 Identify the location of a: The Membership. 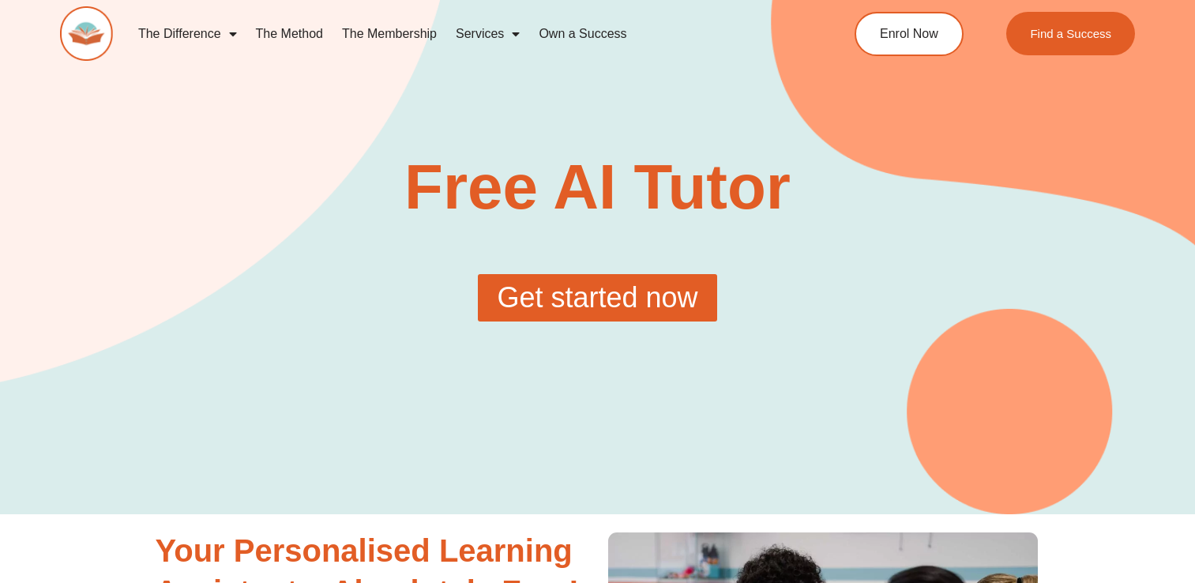
(389, 34).